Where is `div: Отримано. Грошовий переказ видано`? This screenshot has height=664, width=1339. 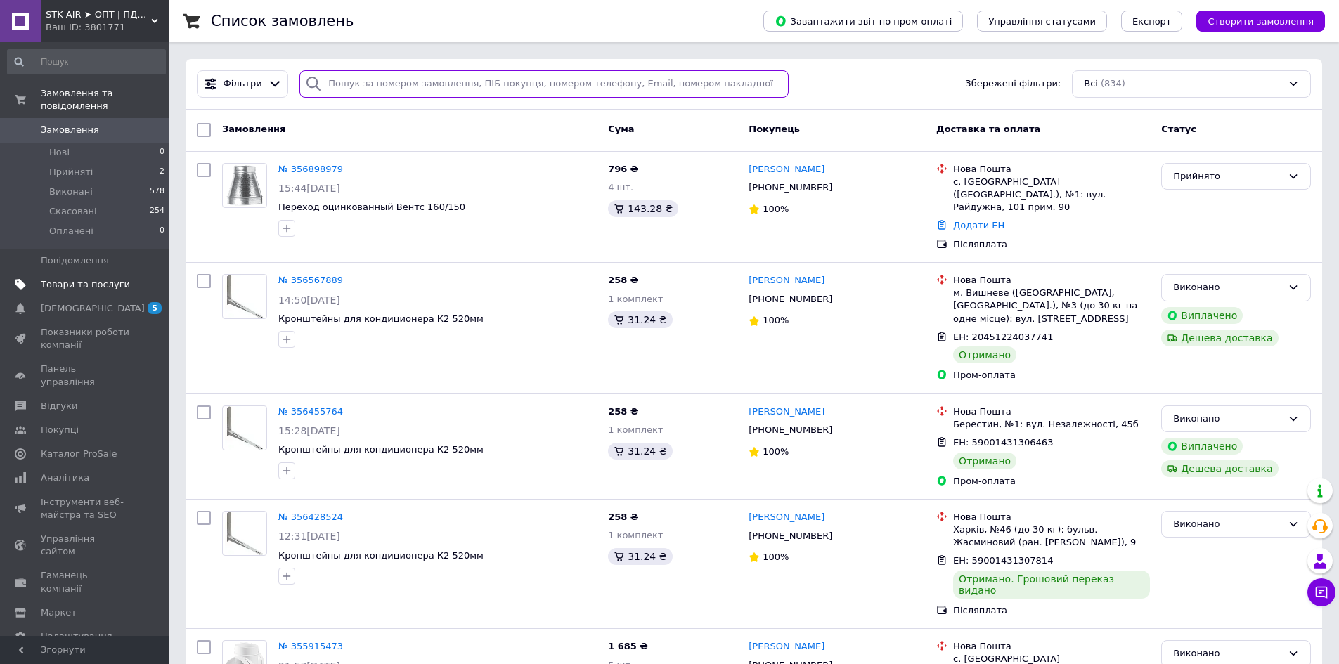
div: Отримано. Грошовий переказ видано is located at coordinates (1052, 585).